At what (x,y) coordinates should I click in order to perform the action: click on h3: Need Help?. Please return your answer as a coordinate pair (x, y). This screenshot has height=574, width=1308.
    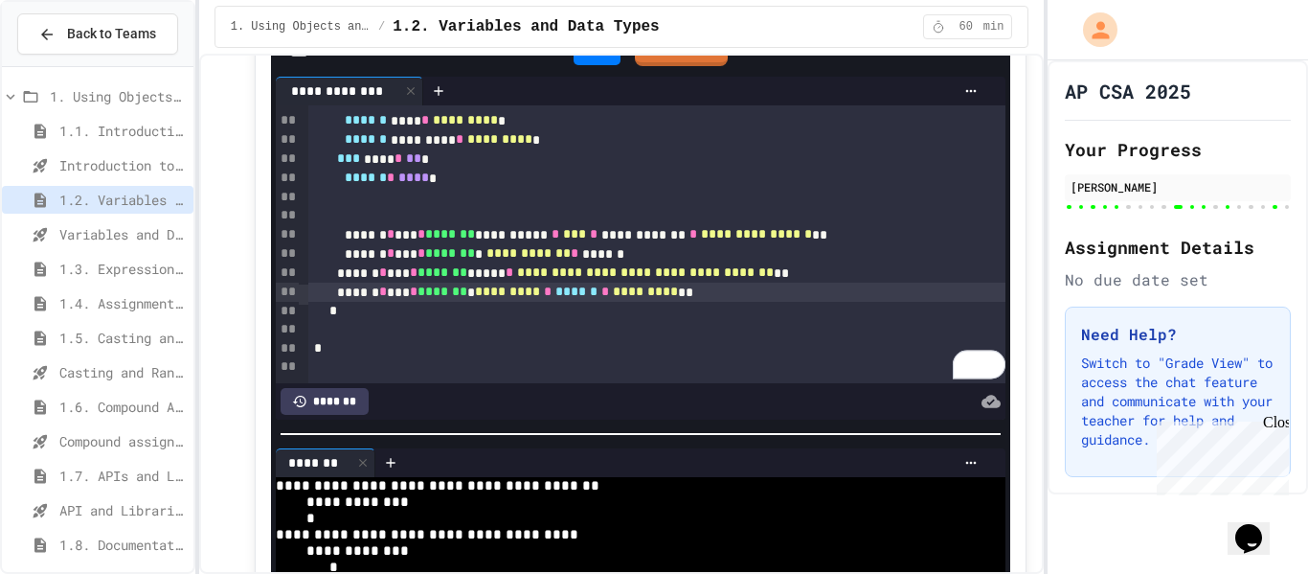
    Looking at the image, I should click on (1178, 334).